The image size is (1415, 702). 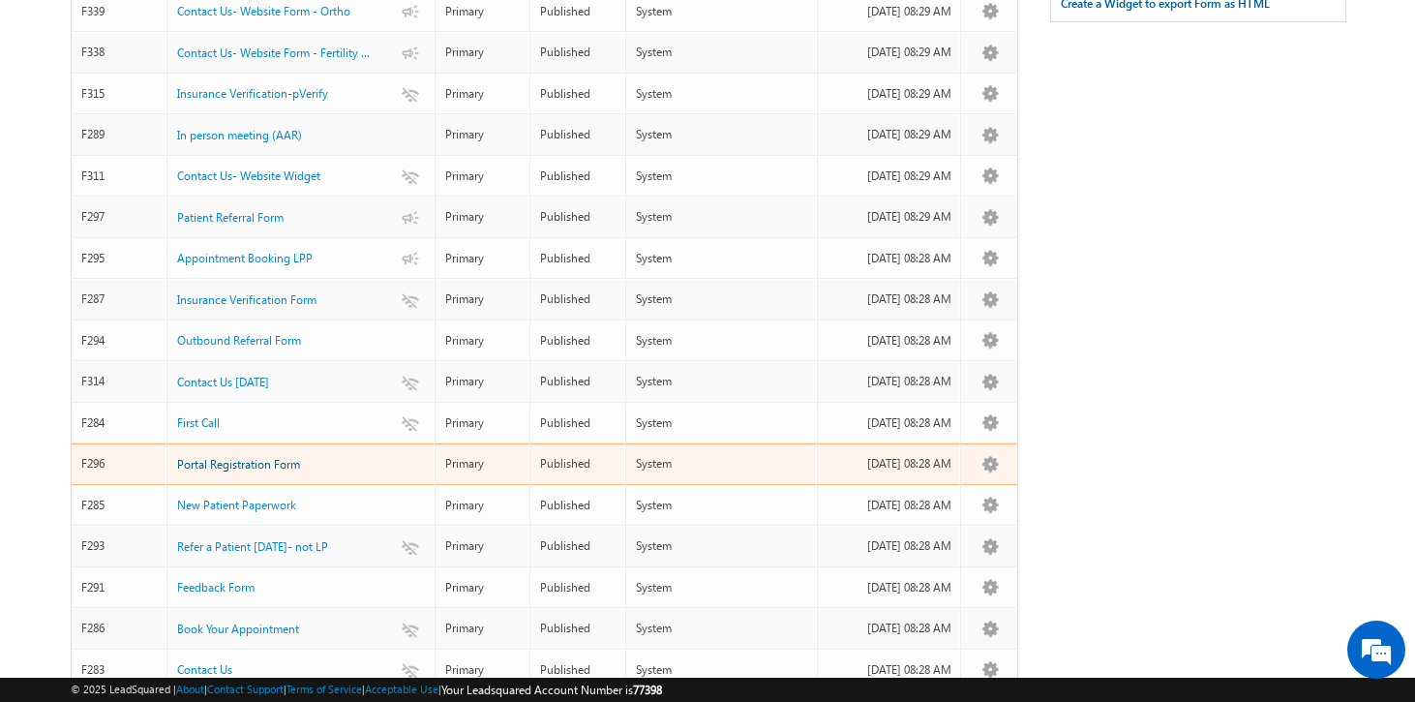 I want to click on span: New Patient Paperwork, so click(x=236, y=504).